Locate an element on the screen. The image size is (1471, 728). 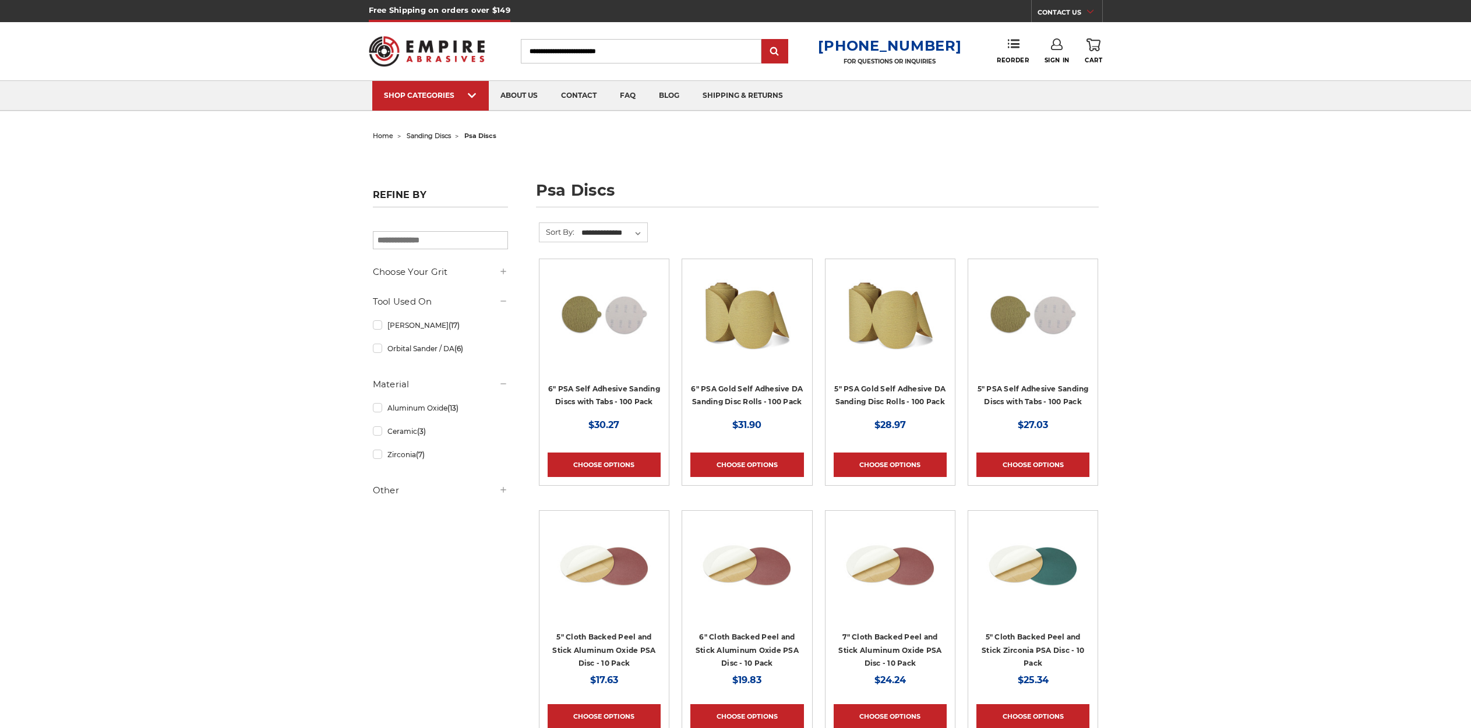
a: Ceramic is located at coordinates (440, 431).